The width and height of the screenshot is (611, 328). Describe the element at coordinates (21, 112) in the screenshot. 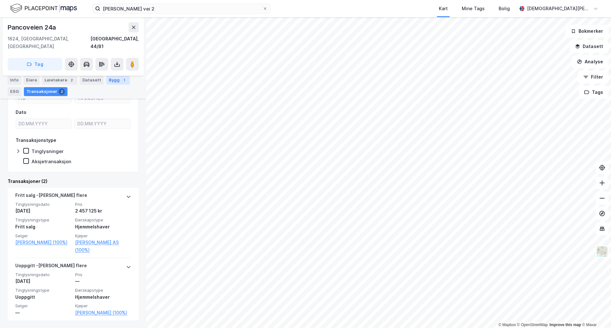

I see `div: Dato` at that location.